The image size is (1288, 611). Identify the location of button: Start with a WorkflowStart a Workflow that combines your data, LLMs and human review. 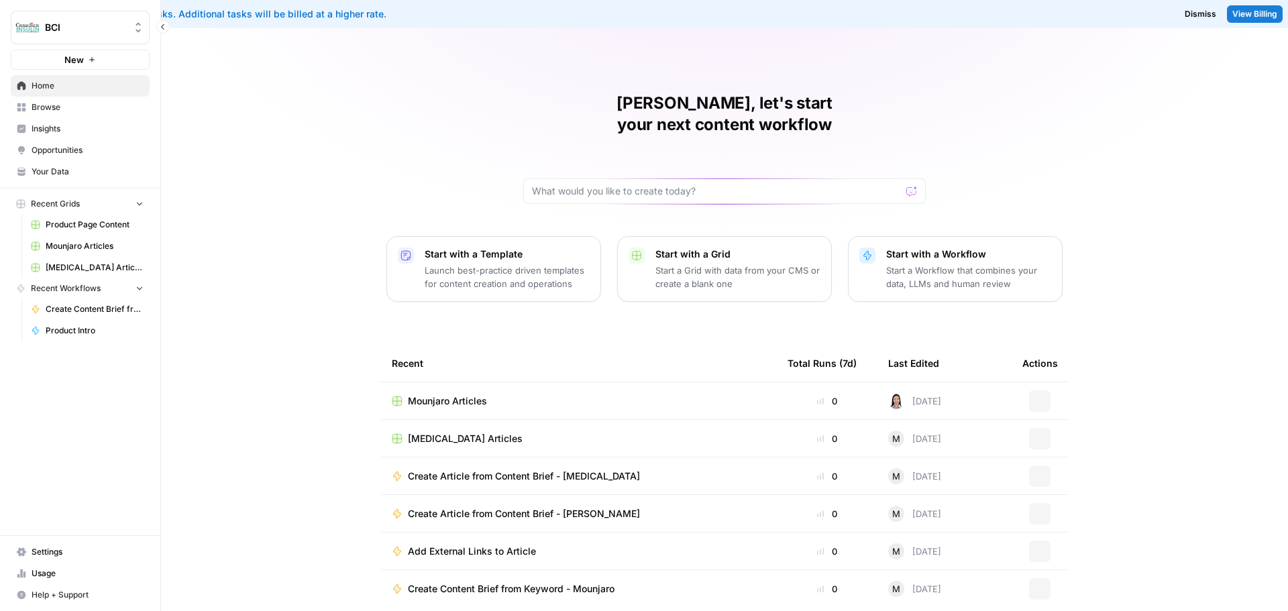
(955, 269).